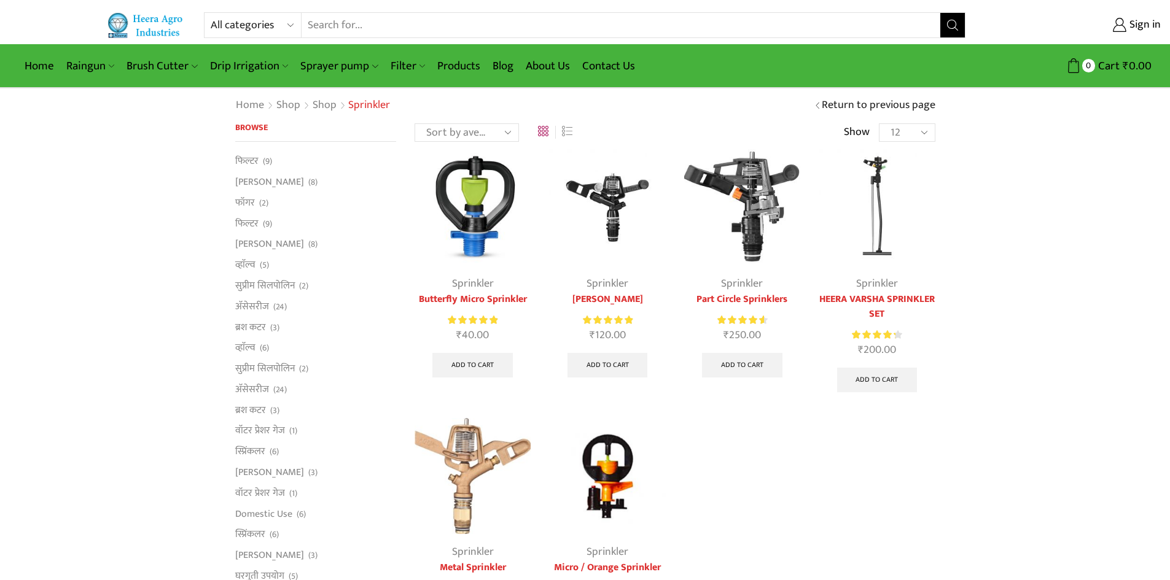 This screenshot has height=580, width=1170. I want to click on a: Domestic Use, so click(263, 514).